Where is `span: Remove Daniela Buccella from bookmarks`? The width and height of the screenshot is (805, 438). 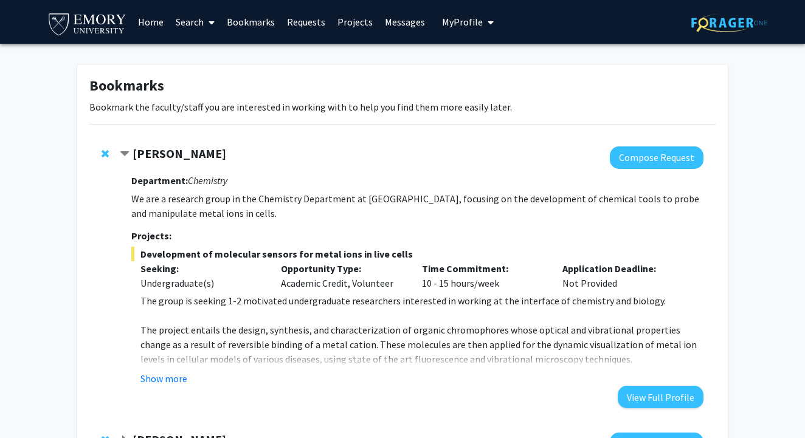 span: Remove Daniela Buccella from bookmarks is located at coordinates (105, 154).